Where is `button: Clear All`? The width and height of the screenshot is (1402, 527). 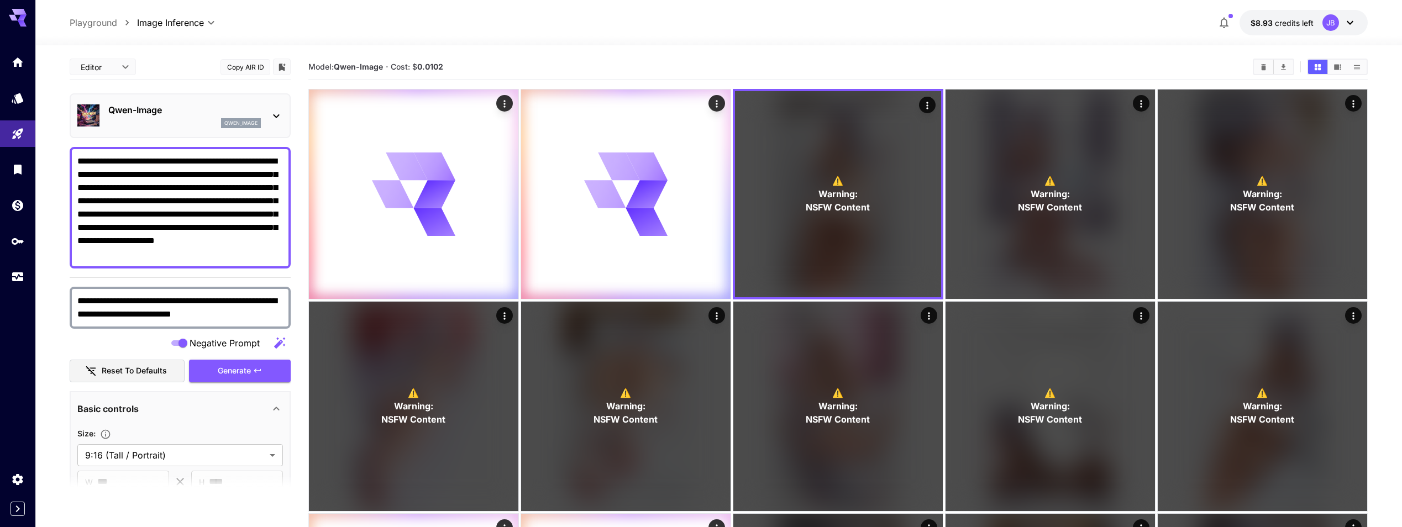 button: Clear All is located at coordinates (1263, 67).